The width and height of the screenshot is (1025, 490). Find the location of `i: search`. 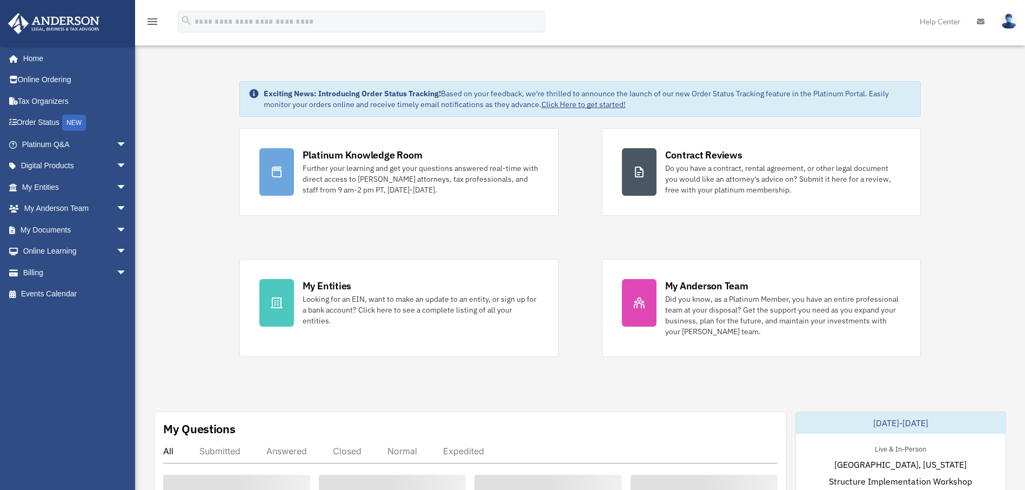

i: search is located at coordinates (186, 21).